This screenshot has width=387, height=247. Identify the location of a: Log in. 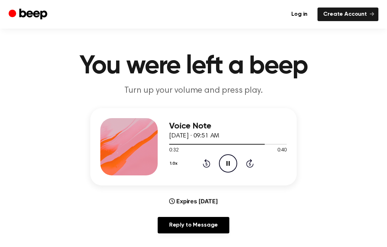
(299, 14).